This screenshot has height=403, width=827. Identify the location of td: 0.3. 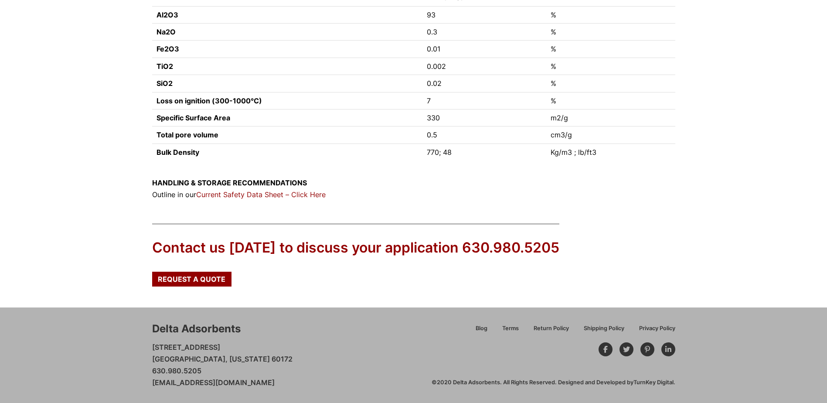
(484, 32).